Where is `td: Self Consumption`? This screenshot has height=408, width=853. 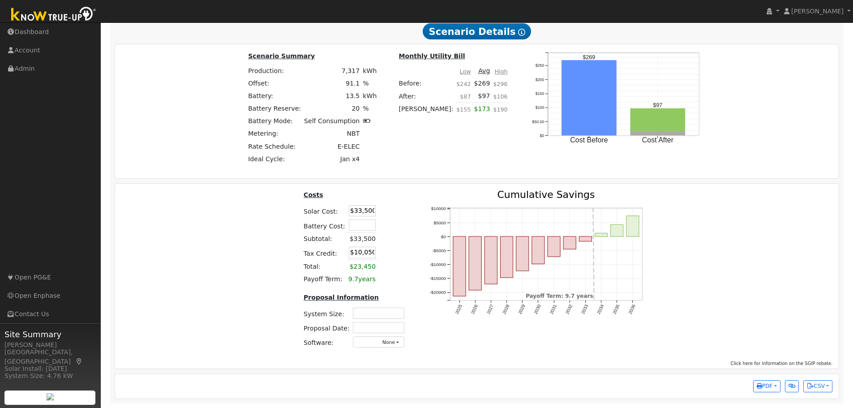
td: Self Consumption is located at coordinates (332, 121).